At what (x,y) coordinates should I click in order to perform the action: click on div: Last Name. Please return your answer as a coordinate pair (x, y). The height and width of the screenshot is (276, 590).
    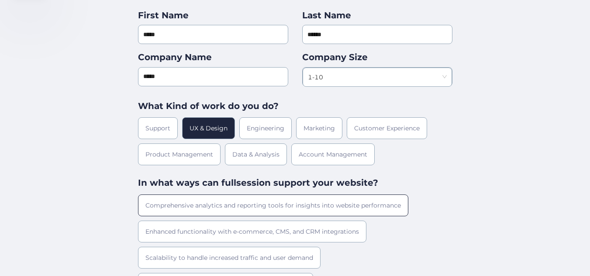
    Looking at the image, I should click on (377, 15).